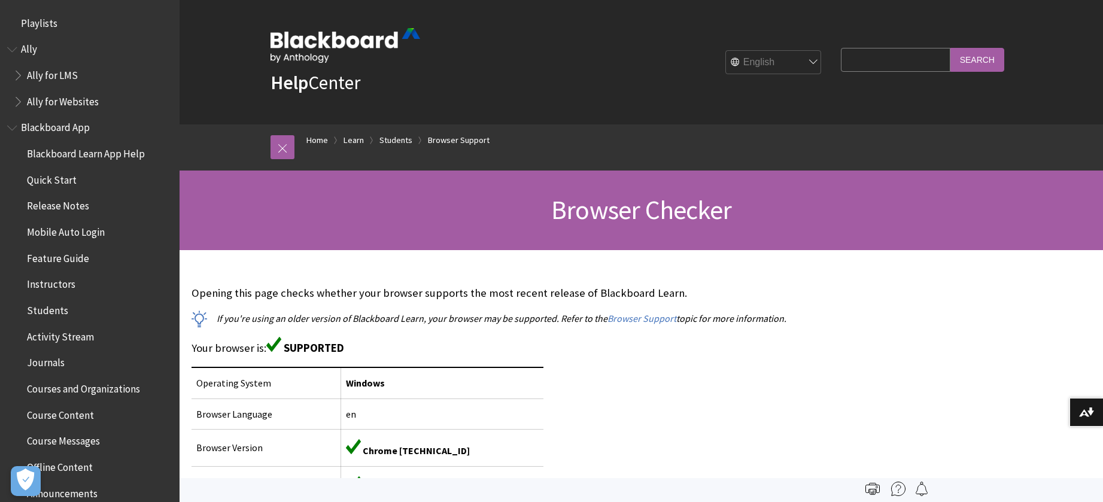 The width and height of the screenshot is (1103, 502). Describe the element at coordinates (978, 59) in the screenshot. I see `input: Search` at that location.